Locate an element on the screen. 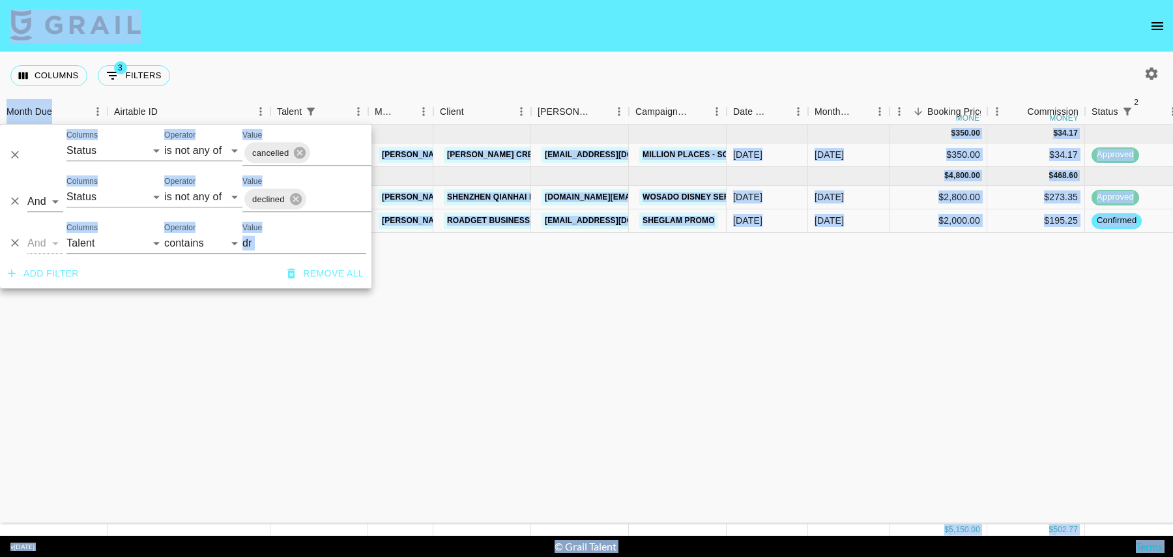  div: Commission is located at coordinates (1053, 111).